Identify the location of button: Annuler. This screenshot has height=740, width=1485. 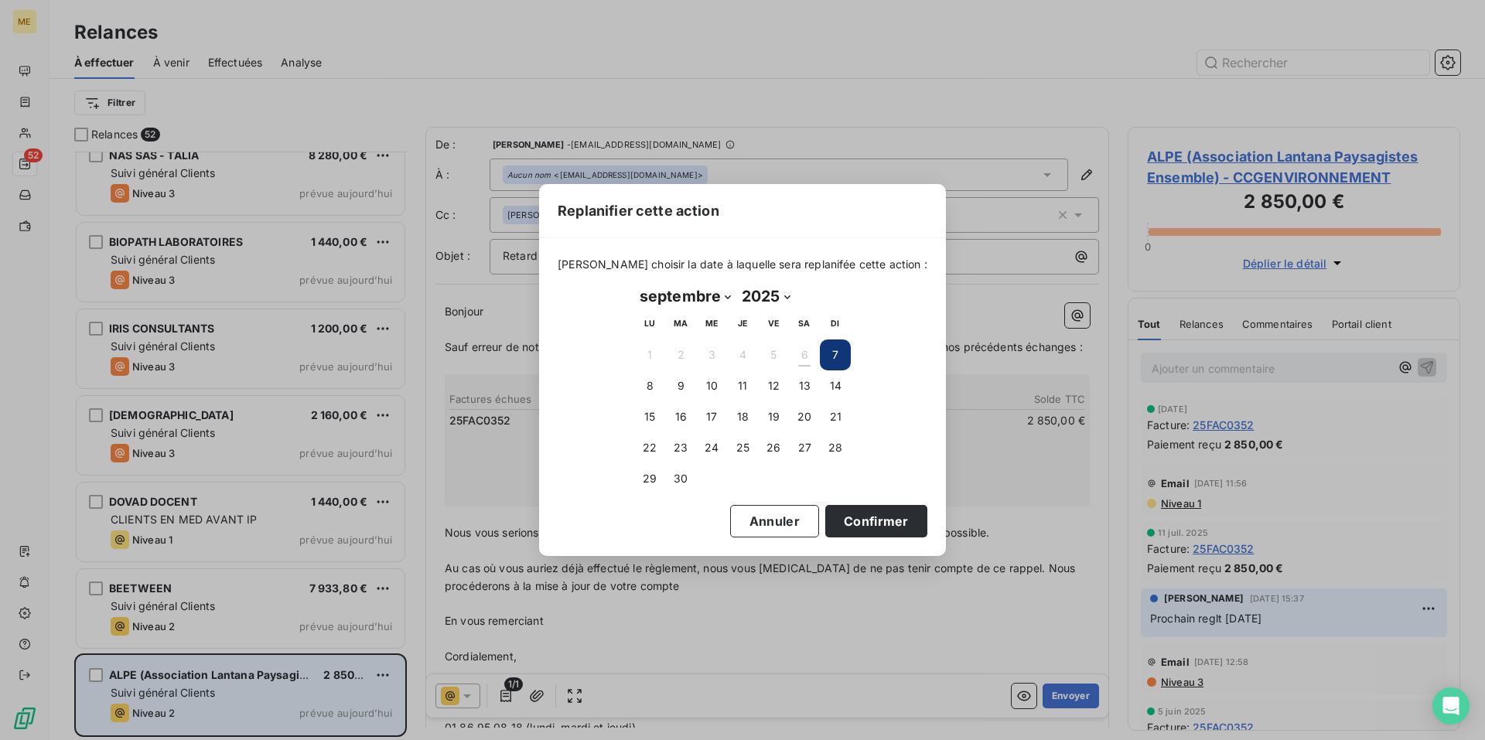
(774, 521).